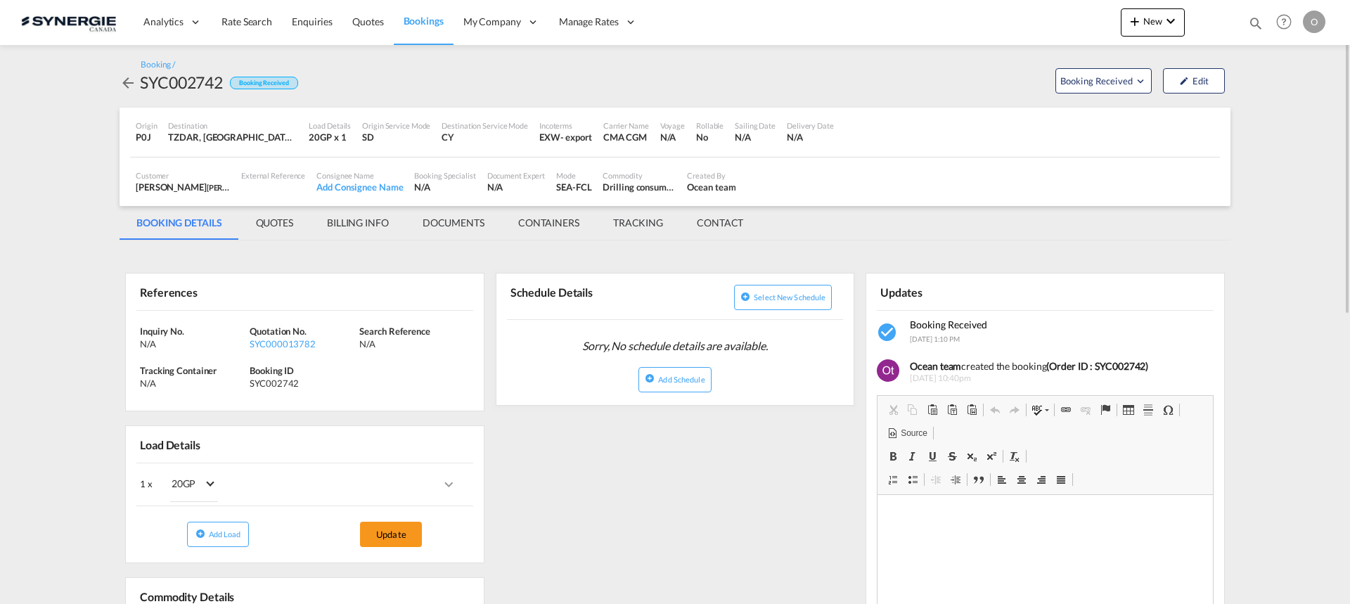 The image size is (1350, 604). I want to click on div: Incoterms, so click(565, 125).